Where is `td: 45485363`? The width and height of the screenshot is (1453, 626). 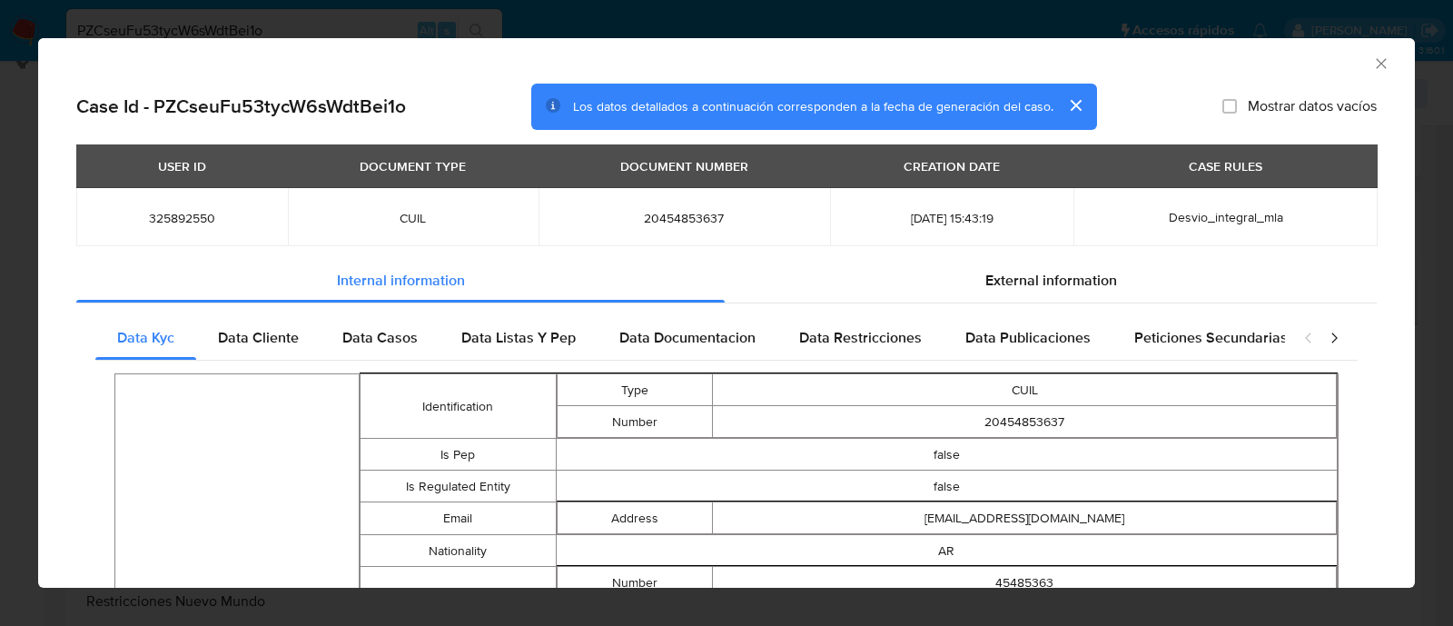
td: 45485363 is located at coordinates (1024, 582).